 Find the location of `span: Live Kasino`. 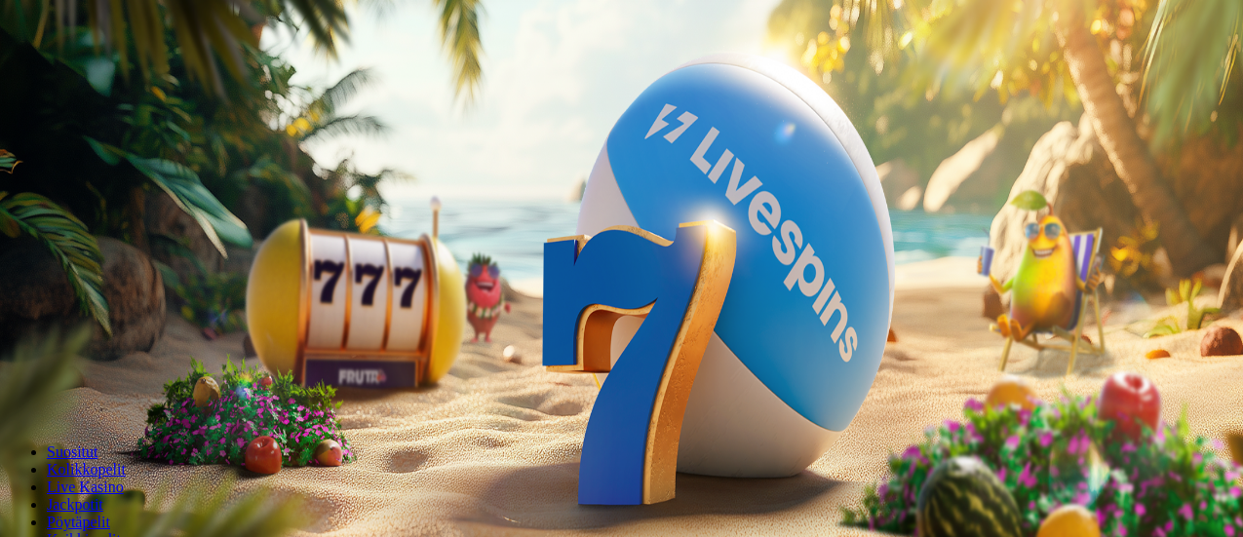

span: Live Kasino is located at coordinates (85, 486).